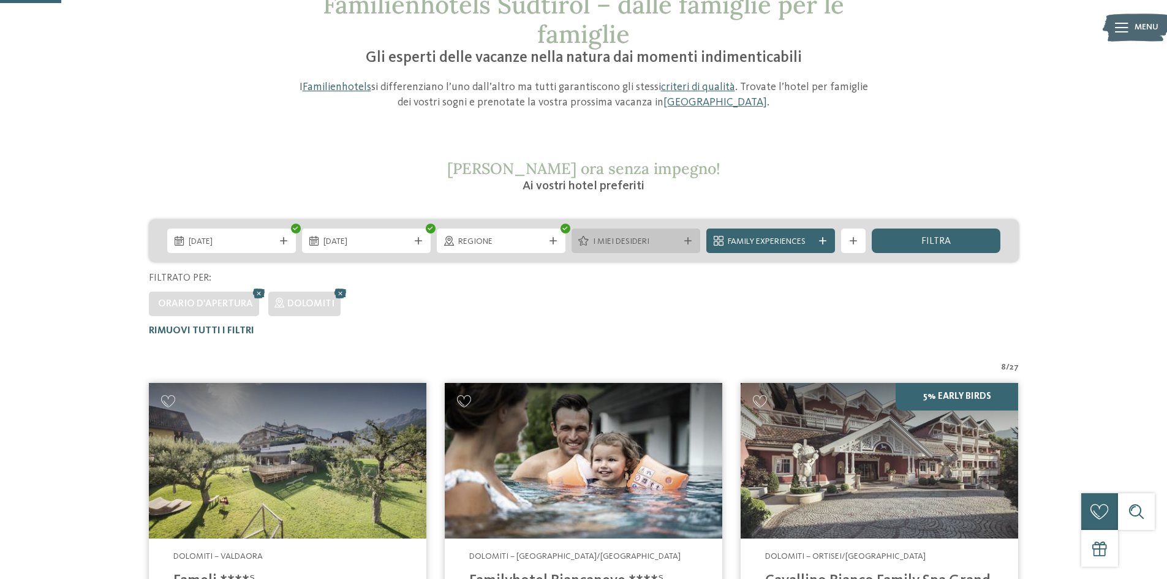  I want to click on span: filtra, so click(936, 241).